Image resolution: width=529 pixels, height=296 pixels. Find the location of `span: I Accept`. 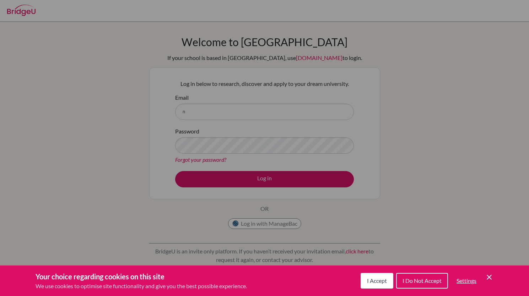

span: I Accept is located at coordinates (377, 281).